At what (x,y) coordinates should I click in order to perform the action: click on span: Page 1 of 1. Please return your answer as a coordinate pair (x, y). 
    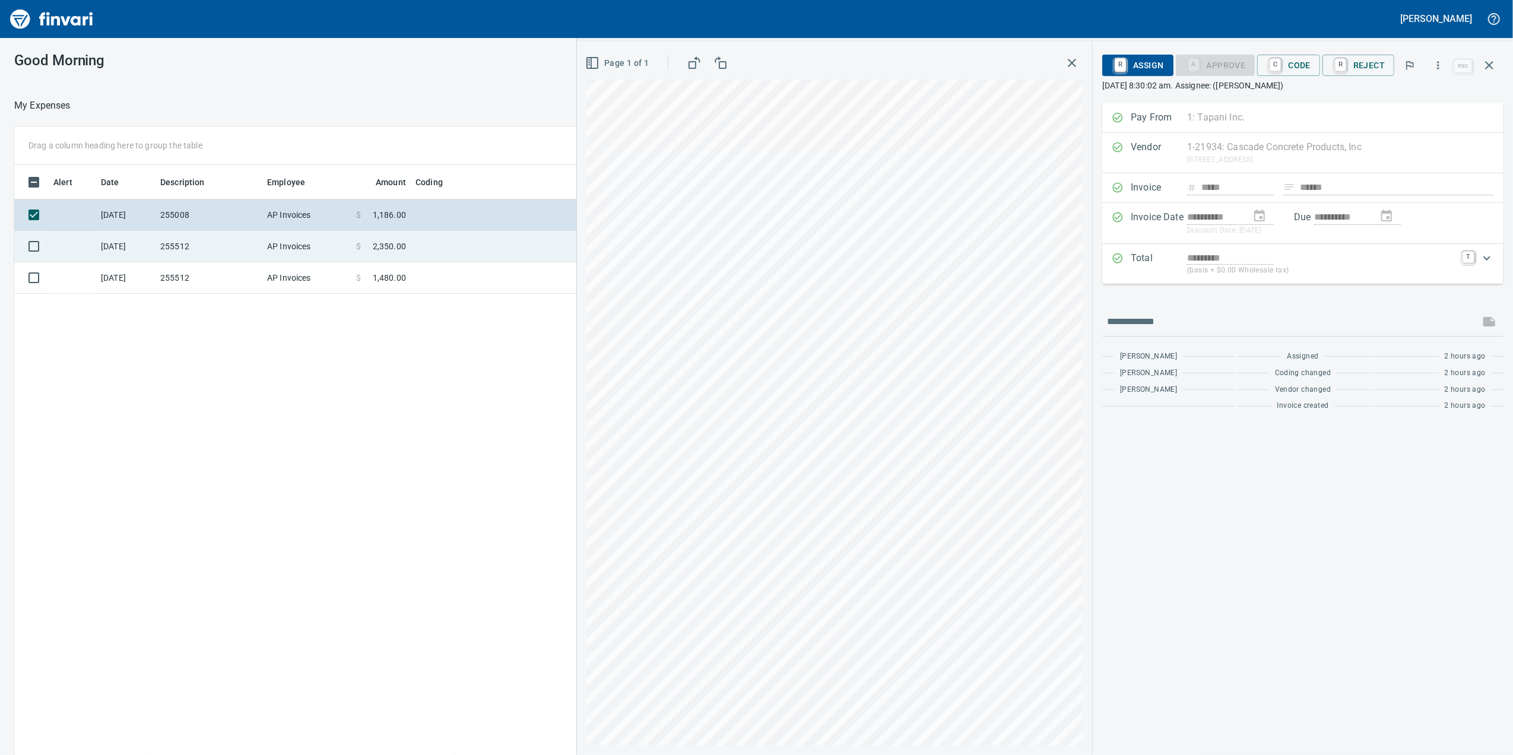
    Looking at the image, I should click on (618, 63).